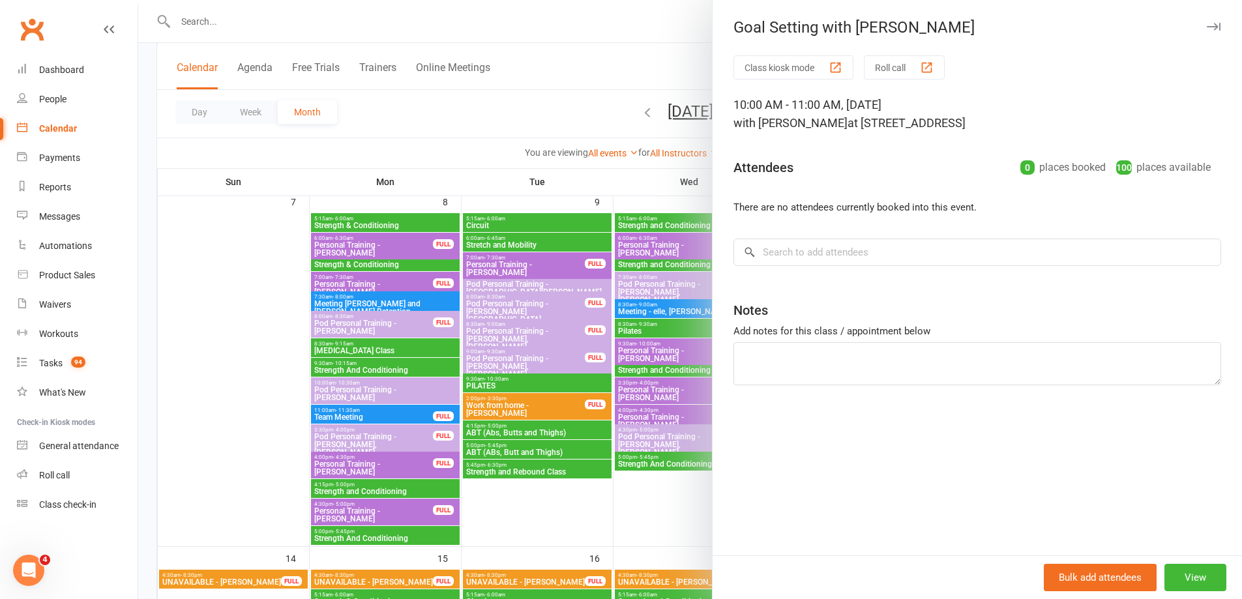 Image resolution: width=1242 pixels, height=599 pixels. I want to click on button: Bulk add attendees, so click(1100, 578).